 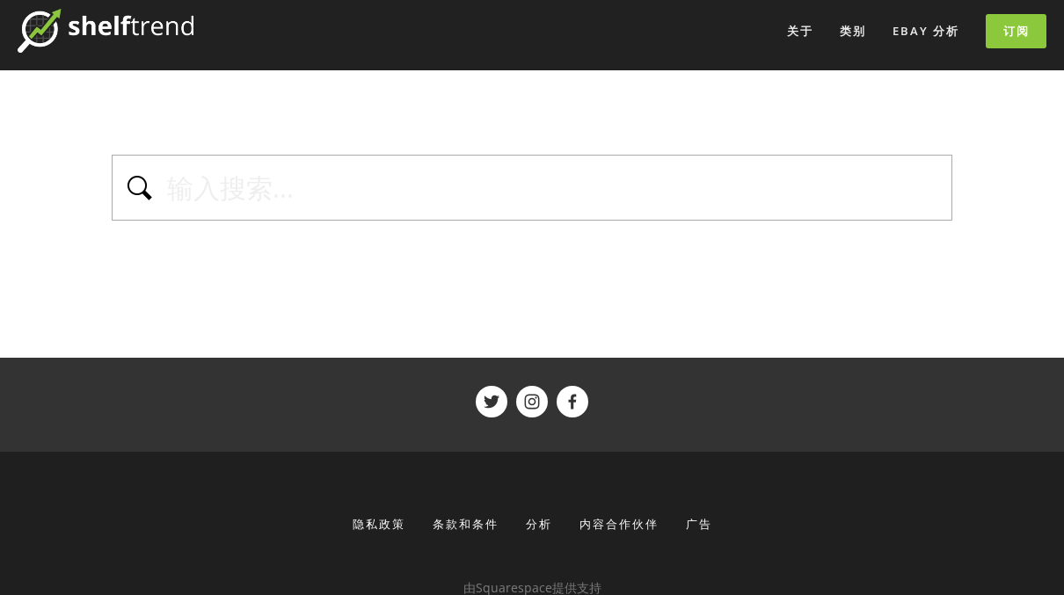 What do you see at coordinates (693, 524) in the screenshot?
I see `a: 广告` at bounding box center [693, 524].